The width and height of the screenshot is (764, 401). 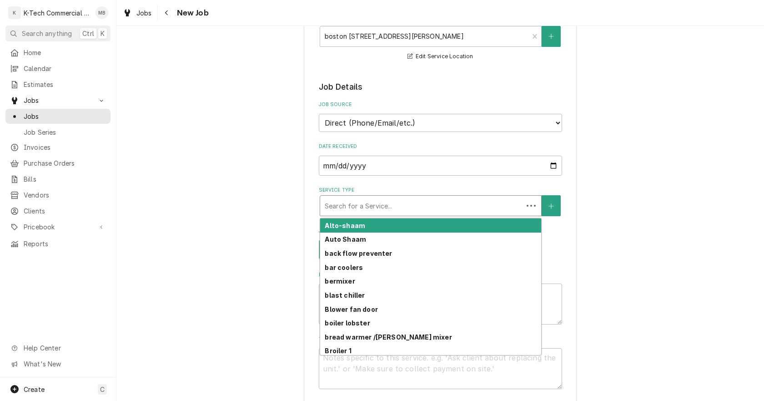 What do you see at coordinates (102, 13) in the screenshot?
I see `div: Mehdi Bazidane's Avatar` at bounding box center [102, 13].